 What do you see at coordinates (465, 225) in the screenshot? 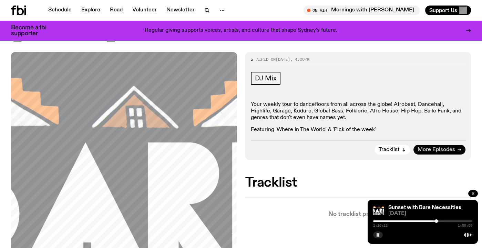
I see `span: 1:59:59` at bounding box center [465, 225].